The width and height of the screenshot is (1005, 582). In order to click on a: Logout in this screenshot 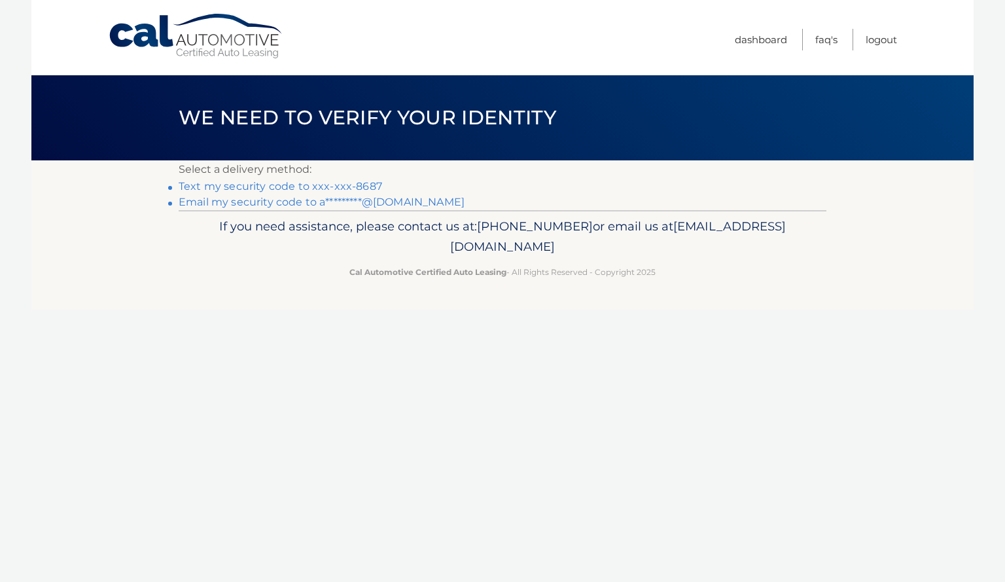, I will do `click(882, 39)`.